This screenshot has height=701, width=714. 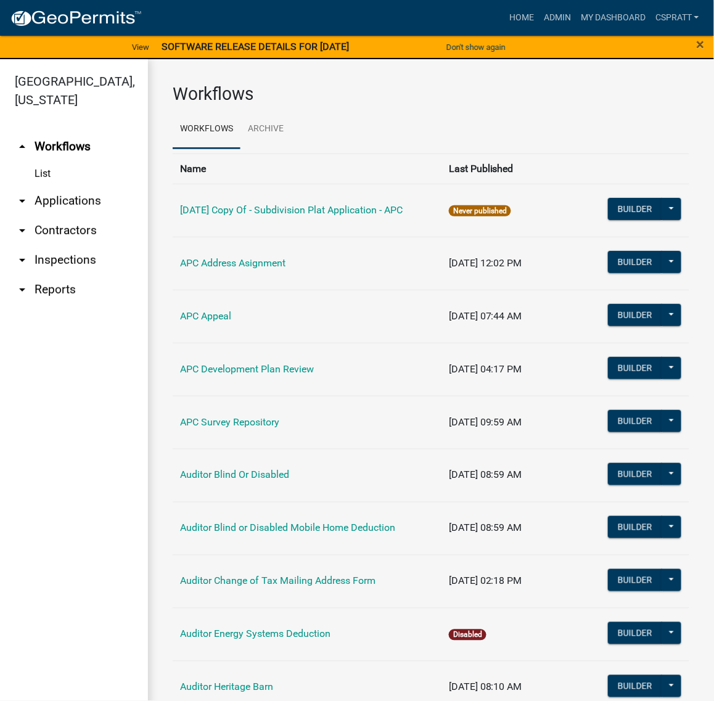 What do you see at coordinates (480, 211) in the screenshot?
I see `span: Never published` at bounding box center [480, 211].